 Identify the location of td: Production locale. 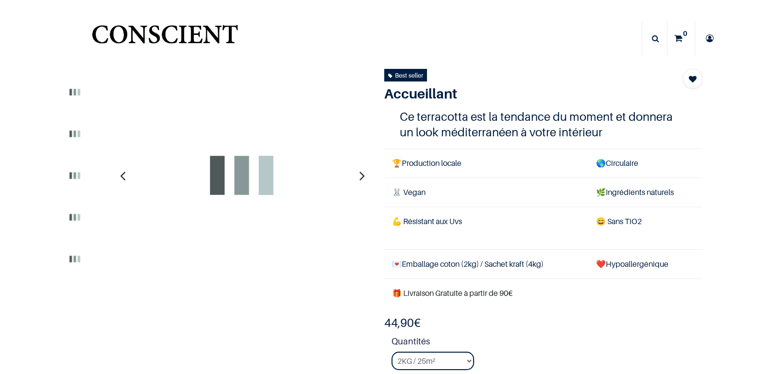
(486, 163).